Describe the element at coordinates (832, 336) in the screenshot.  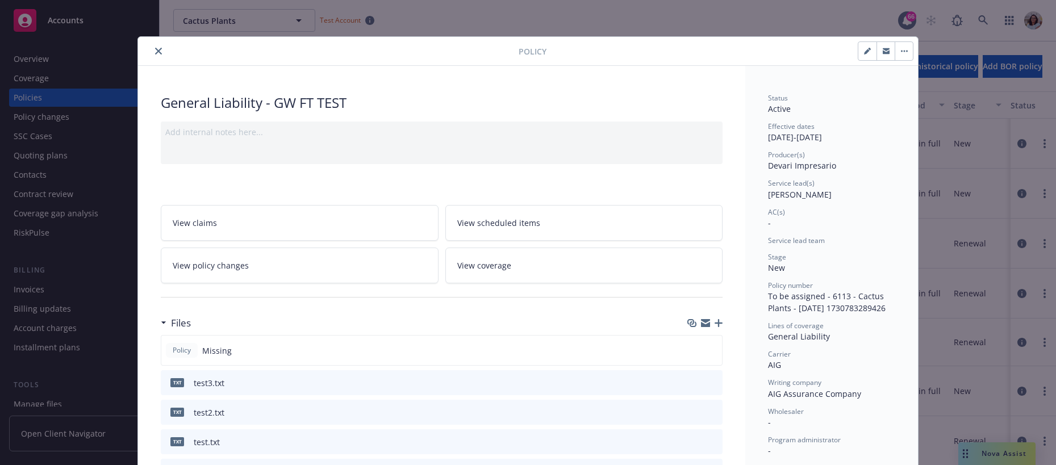
I see `div: General Liability` at that location.